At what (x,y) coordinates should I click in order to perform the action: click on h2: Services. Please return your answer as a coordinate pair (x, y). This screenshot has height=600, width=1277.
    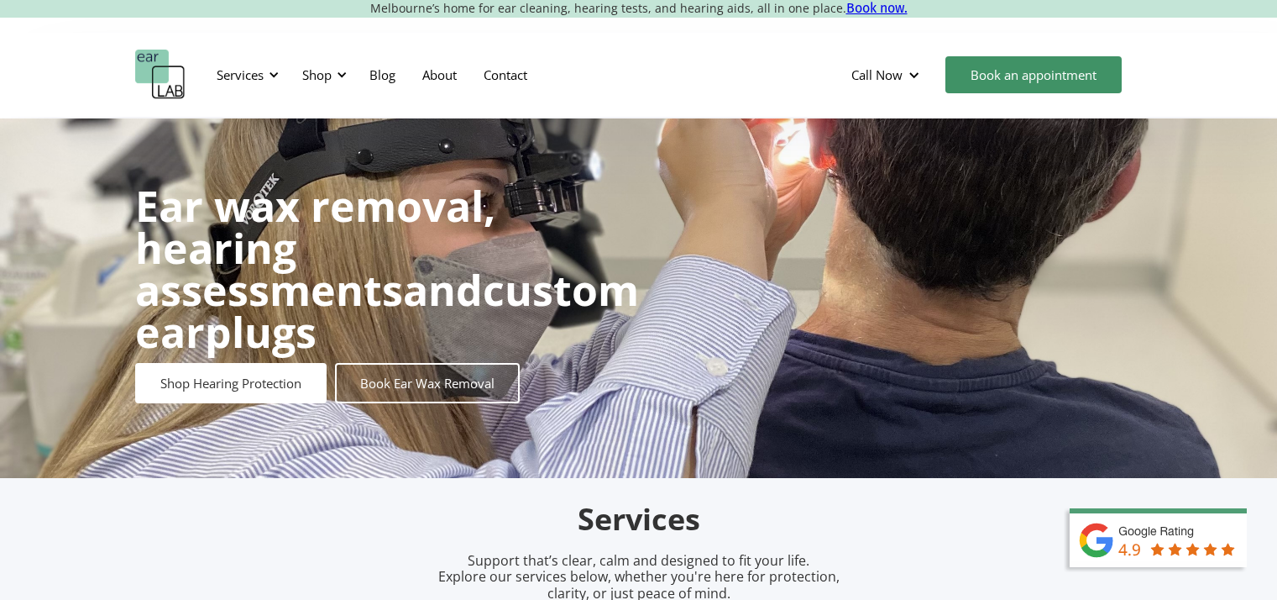
    Looking at the image, I should click on (639, 519).